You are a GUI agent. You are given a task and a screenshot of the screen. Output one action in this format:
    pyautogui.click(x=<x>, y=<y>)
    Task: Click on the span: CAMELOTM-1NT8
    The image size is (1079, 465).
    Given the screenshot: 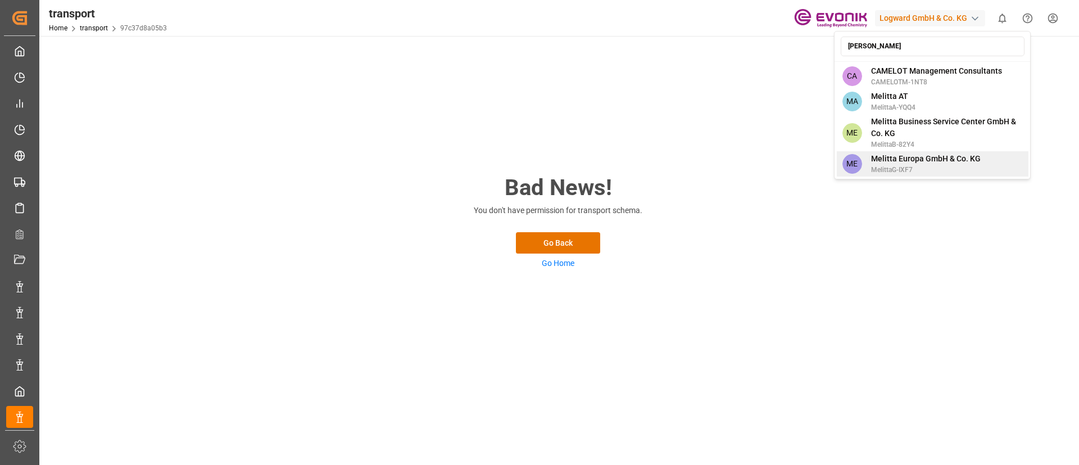 What is the action you would take?
    pyautogui.click(x=936, y=82)
    